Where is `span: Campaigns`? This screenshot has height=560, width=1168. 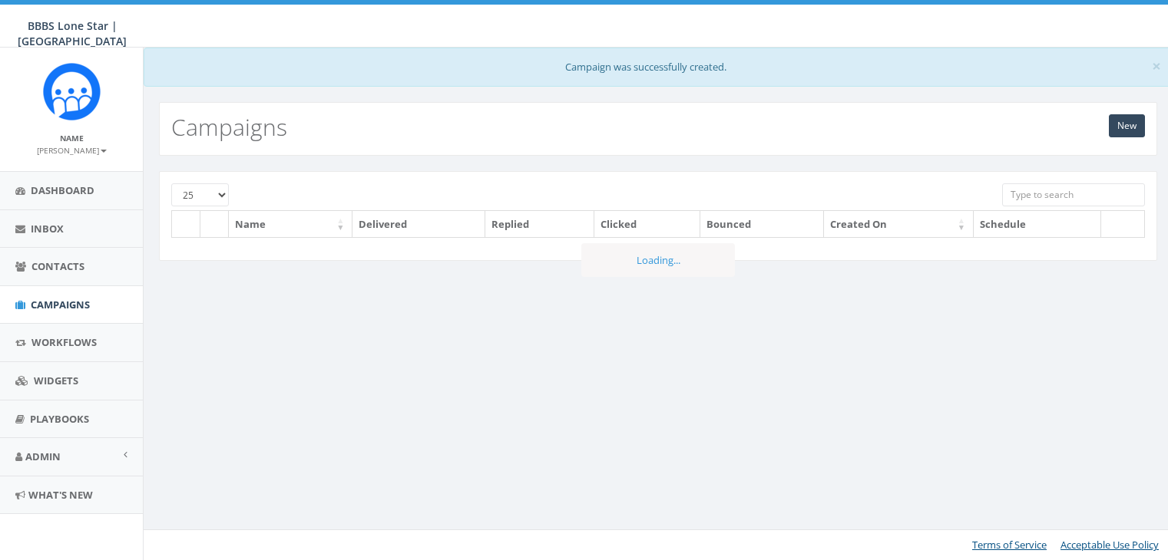
span: Campaigns is located at coordinates (60, 305).